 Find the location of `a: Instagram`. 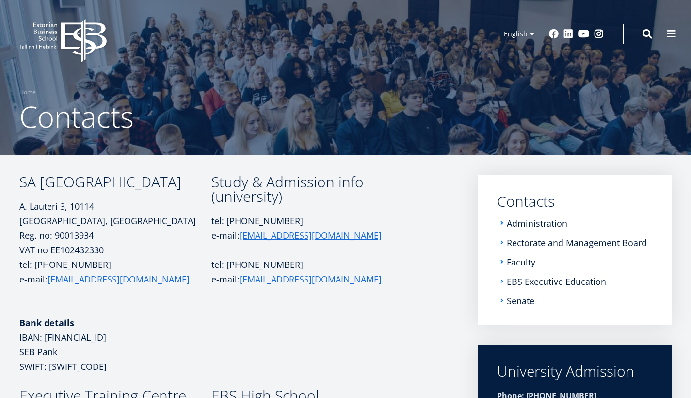

a: Instagram is located at coordinates (599, 34).